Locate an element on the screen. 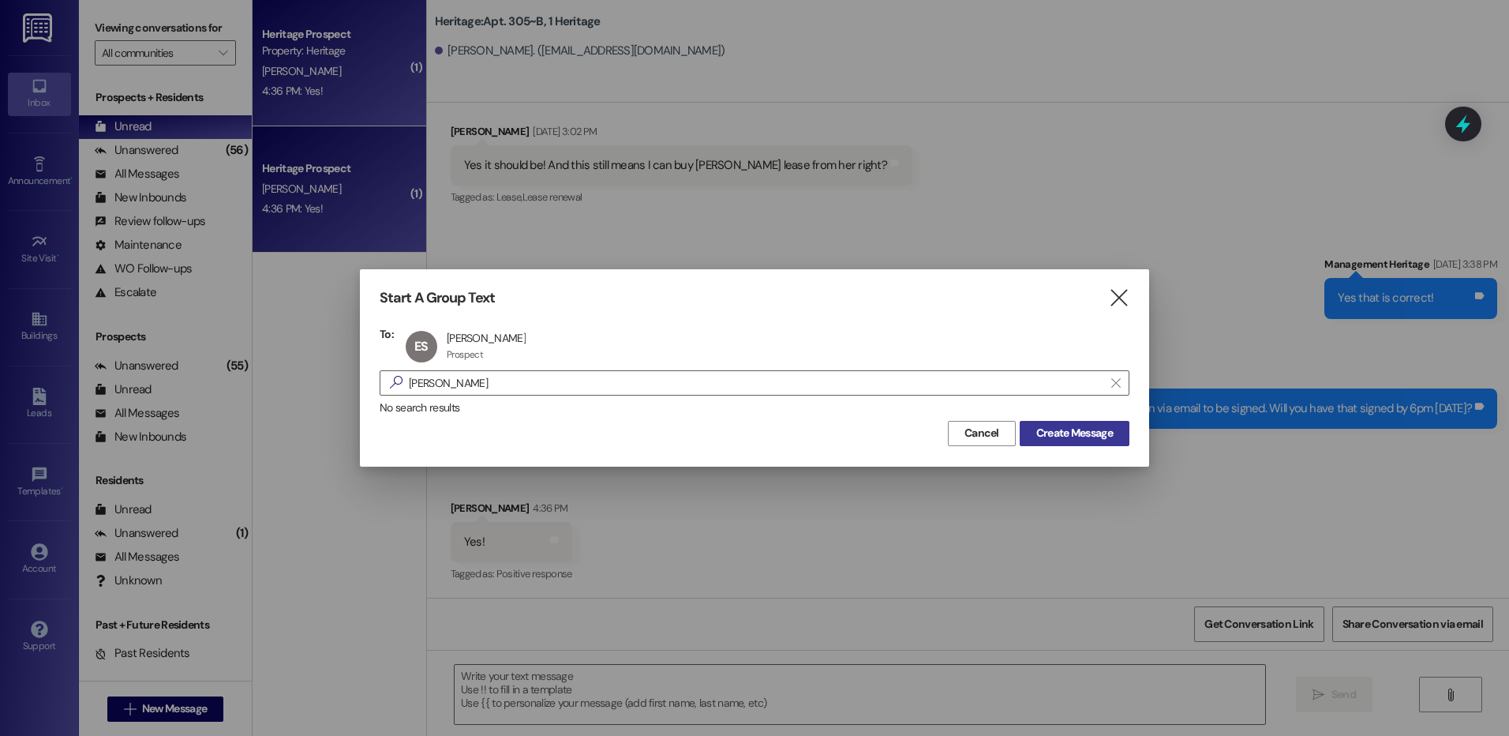 Image resolution: width=1509 pixels, height=736 pixels. div: Prospect is located at coordinates (465, 354).